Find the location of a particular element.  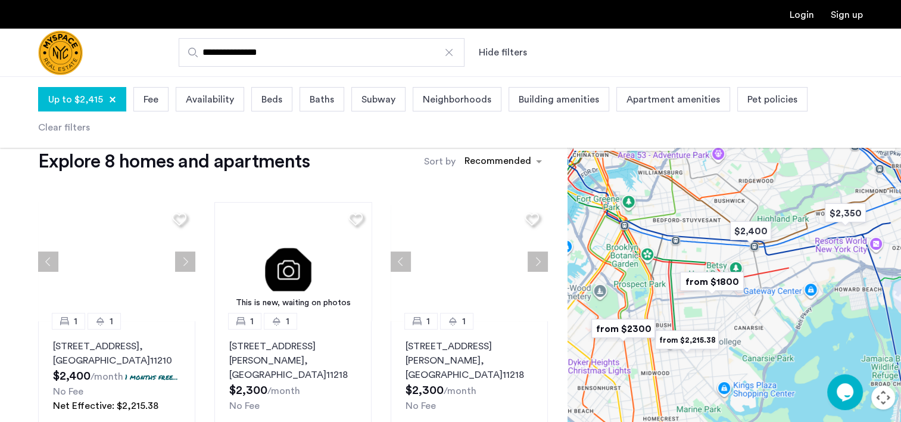

h1: Explore 8 homes and apartments is located at coordinates (174, 161).